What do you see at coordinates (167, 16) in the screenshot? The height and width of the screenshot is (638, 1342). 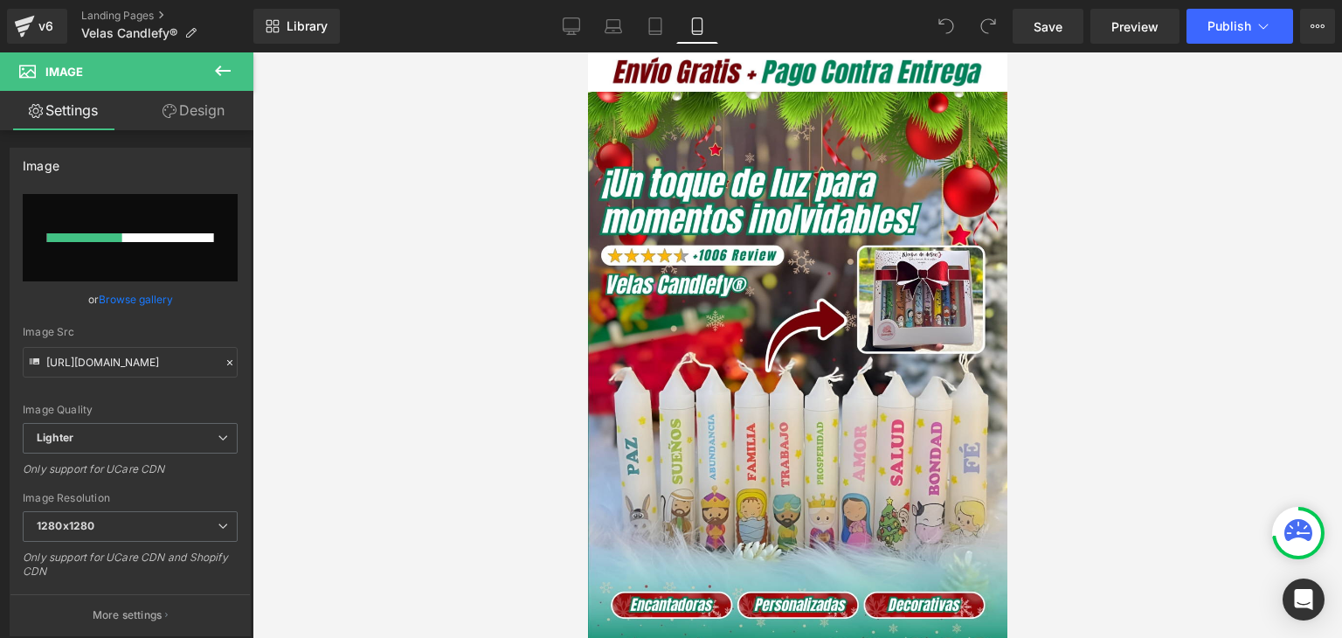 I see `a: Landing Pages` at bounding box center [167, 16].